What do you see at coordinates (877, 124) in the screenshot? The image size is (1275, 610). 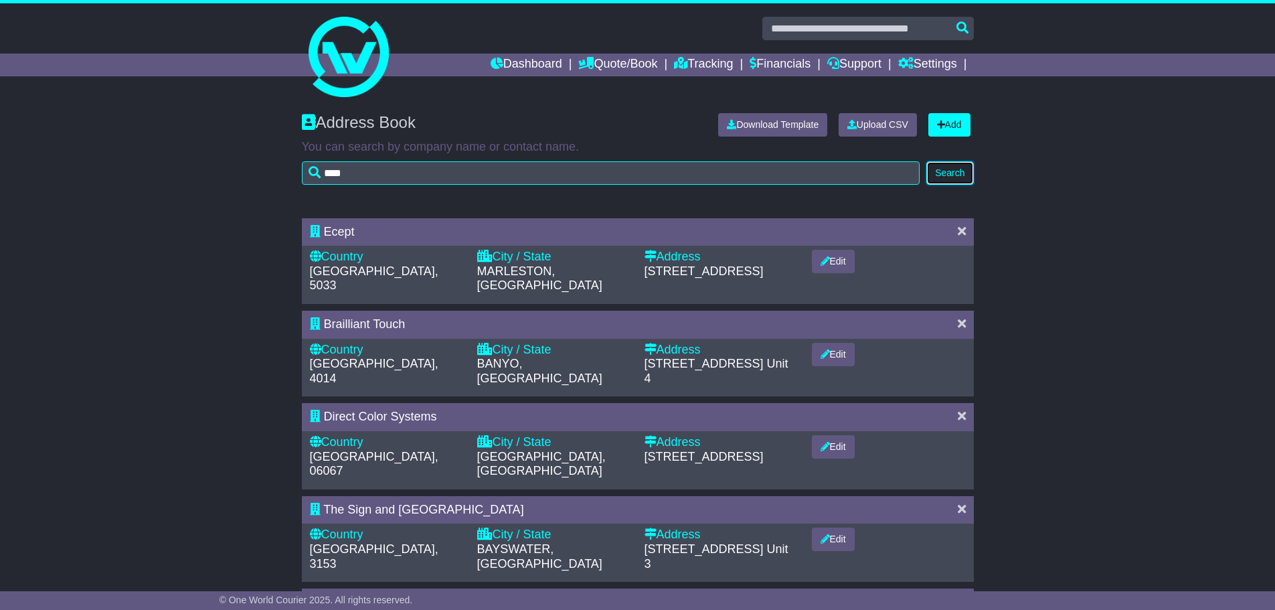 I see `a: Upload CSV` at bounding box center [877, 124].